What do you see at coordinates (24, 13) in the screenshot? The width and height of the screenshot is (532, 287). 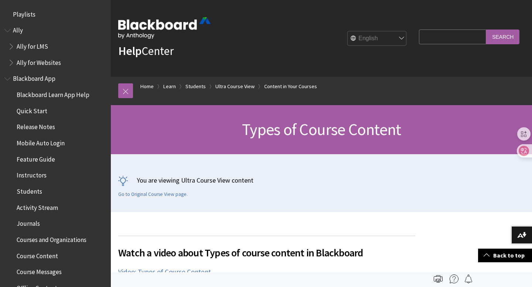 I see `span: Playlists` at bounding box center [24, 13].